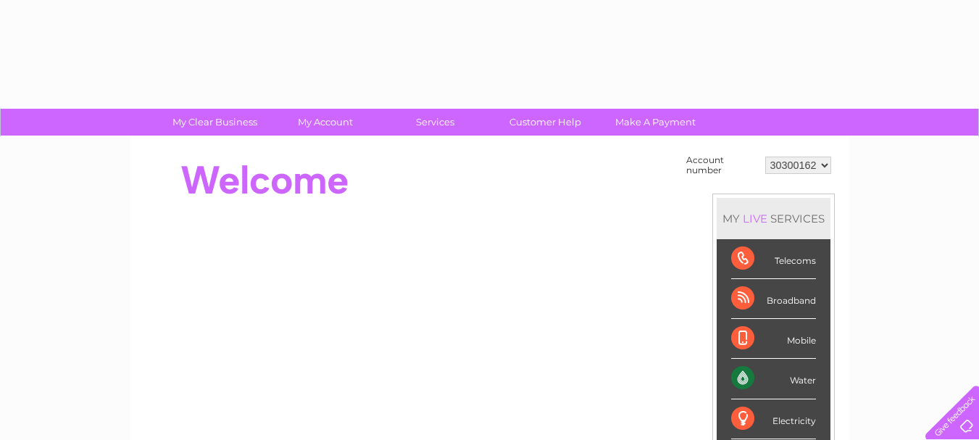 This screenshot has width=979, height=440. What do you see at coordinates (325, 122) in the screenshot?
I see `a: My Account` at bounding box center [325, 122].